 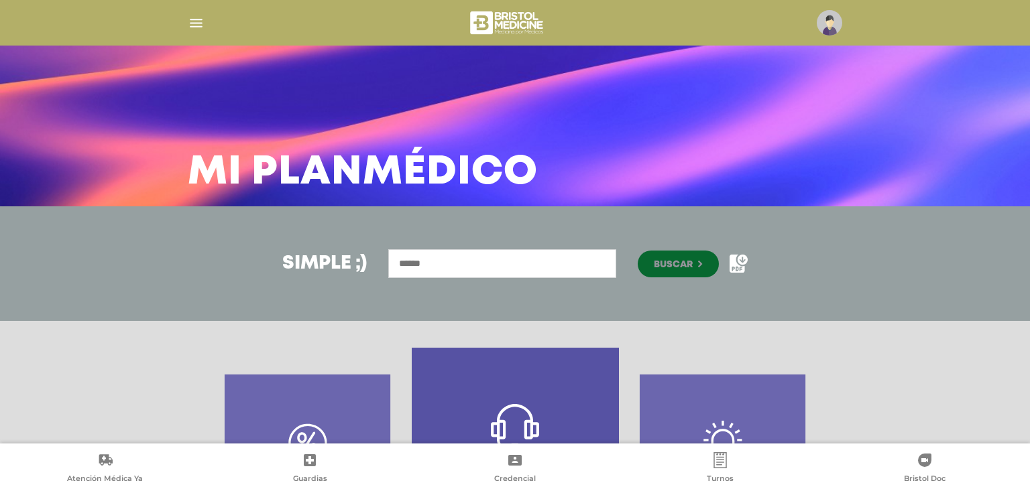 What do you see at coordinates (363, 173) in the screenshot?
I see `h3: Mi Plan Médico` at bounding box center [363, 173].